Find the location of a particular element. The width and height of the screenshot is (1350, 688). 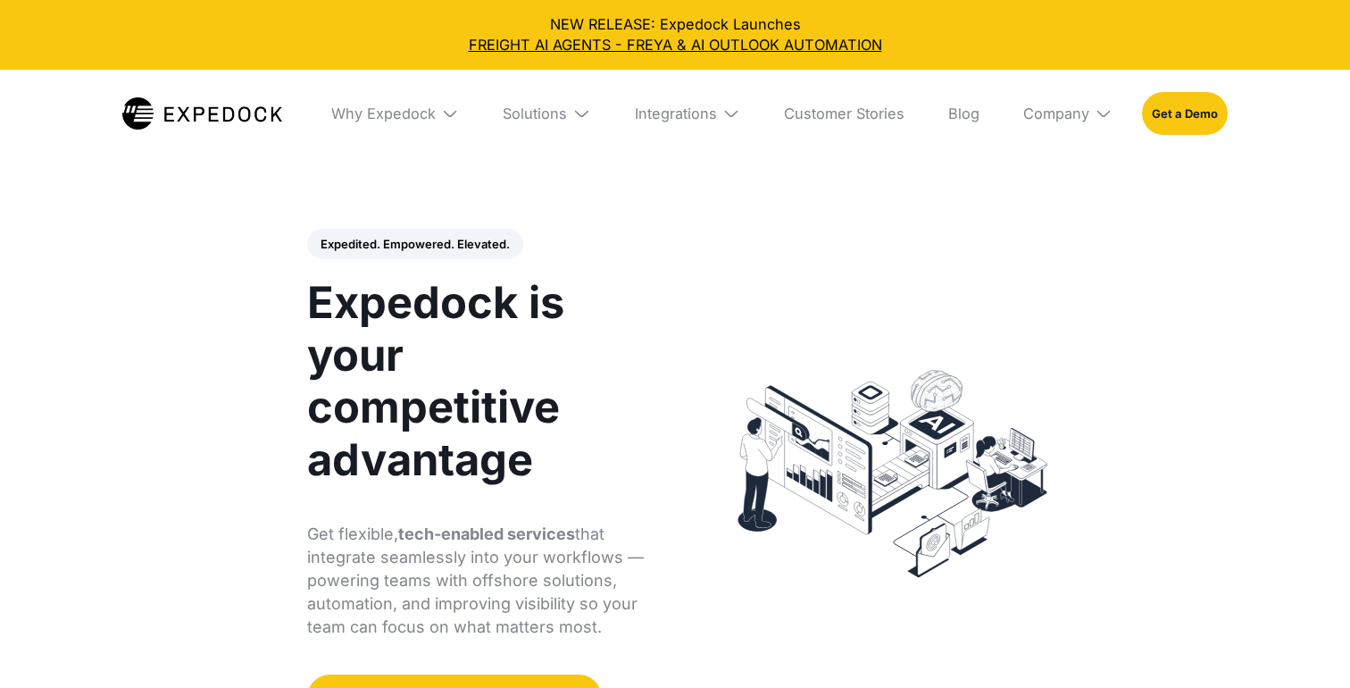

a: FREIGHT AI AGENTS - FREYA & AI OUTLOOK AUTOMATION is located at coordinates (674, 45).